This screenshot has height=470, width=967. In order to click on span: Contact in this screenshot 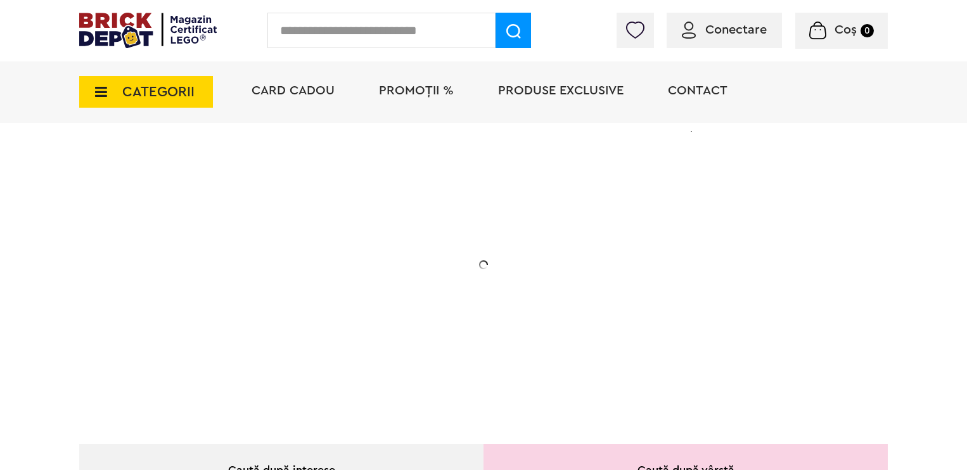, I will do `click(697, 91)`.